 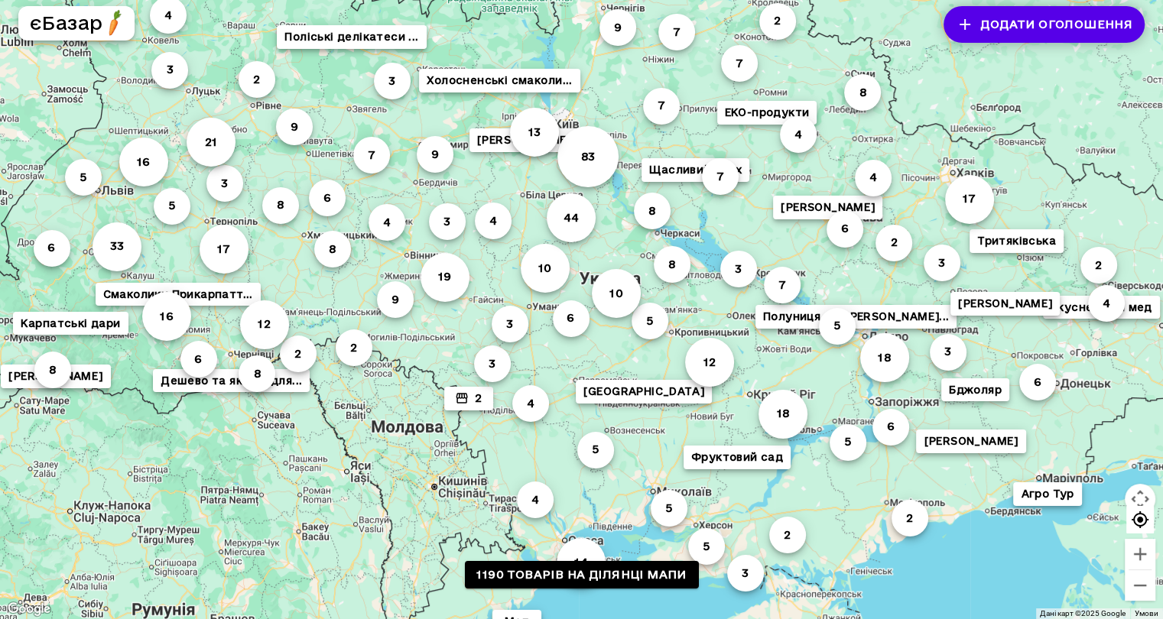 I want to click on img: logo, so click(x=114, y=22).